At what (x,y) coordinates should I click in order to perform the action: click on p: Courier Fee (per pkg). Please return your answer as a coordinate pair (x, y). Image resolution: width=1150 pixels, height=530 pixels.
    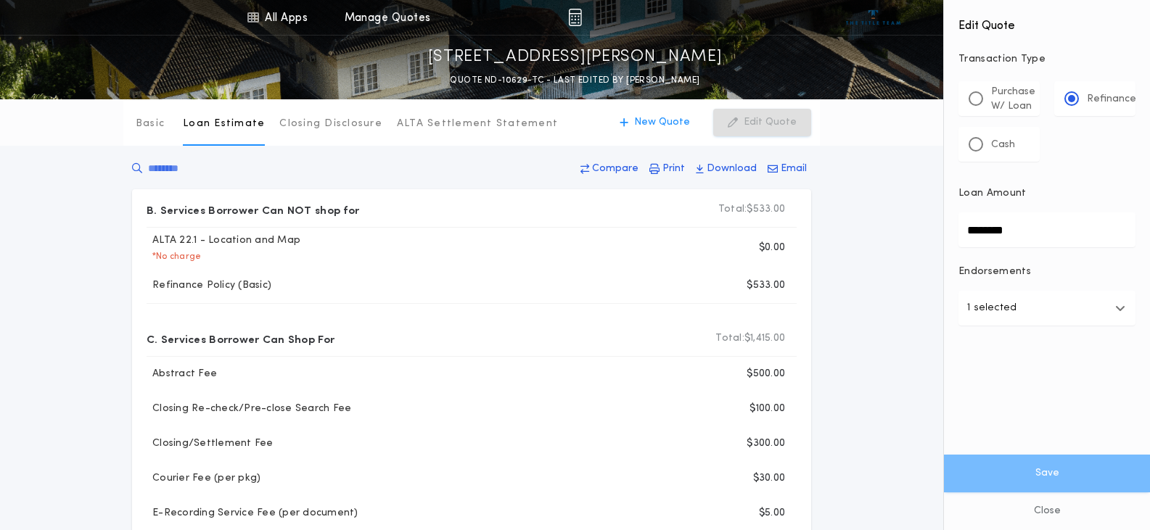
    Looking at the image, I should click on (203, 479).